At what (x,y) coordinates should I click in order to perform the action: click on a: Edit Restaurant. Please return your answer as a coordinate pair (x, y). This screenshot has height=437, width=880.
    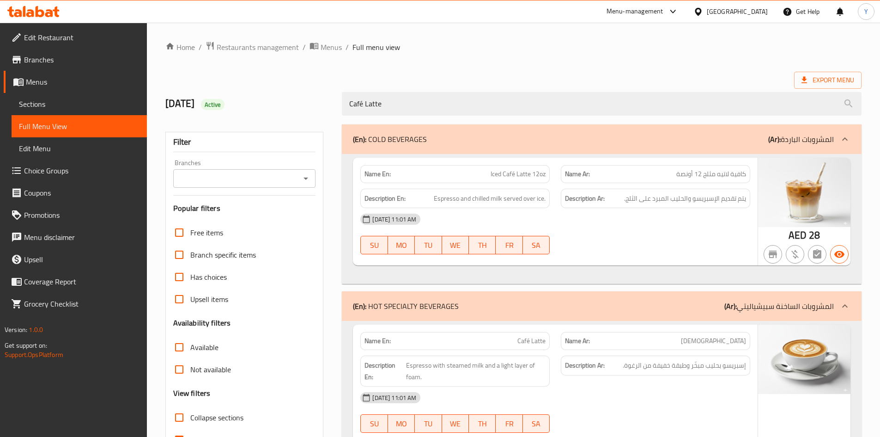
    Looking at the image, I should click on (75, 37).